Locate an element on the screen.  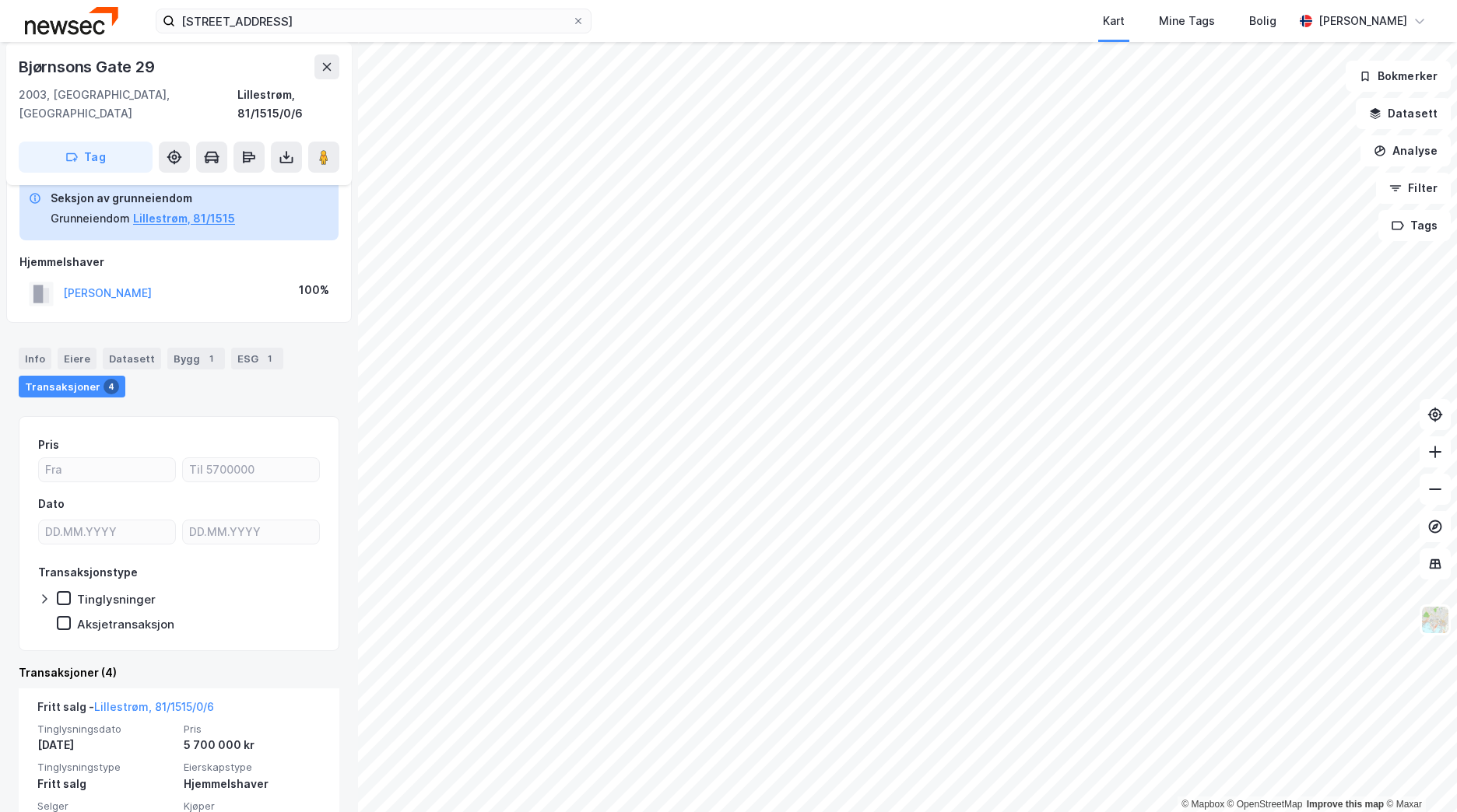
div: Bolig is located at coordinates (1262, 21).